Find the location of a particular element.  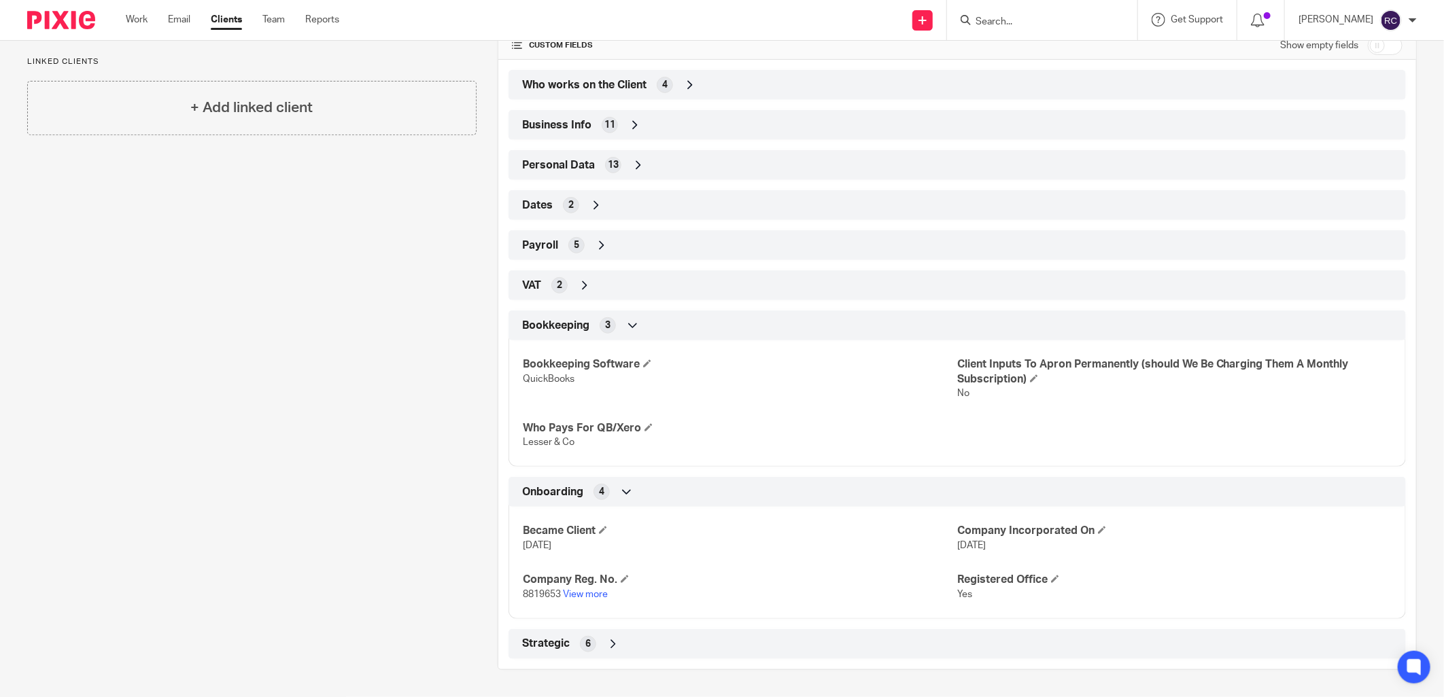

span: 5 is located at coordinates (576, 245).